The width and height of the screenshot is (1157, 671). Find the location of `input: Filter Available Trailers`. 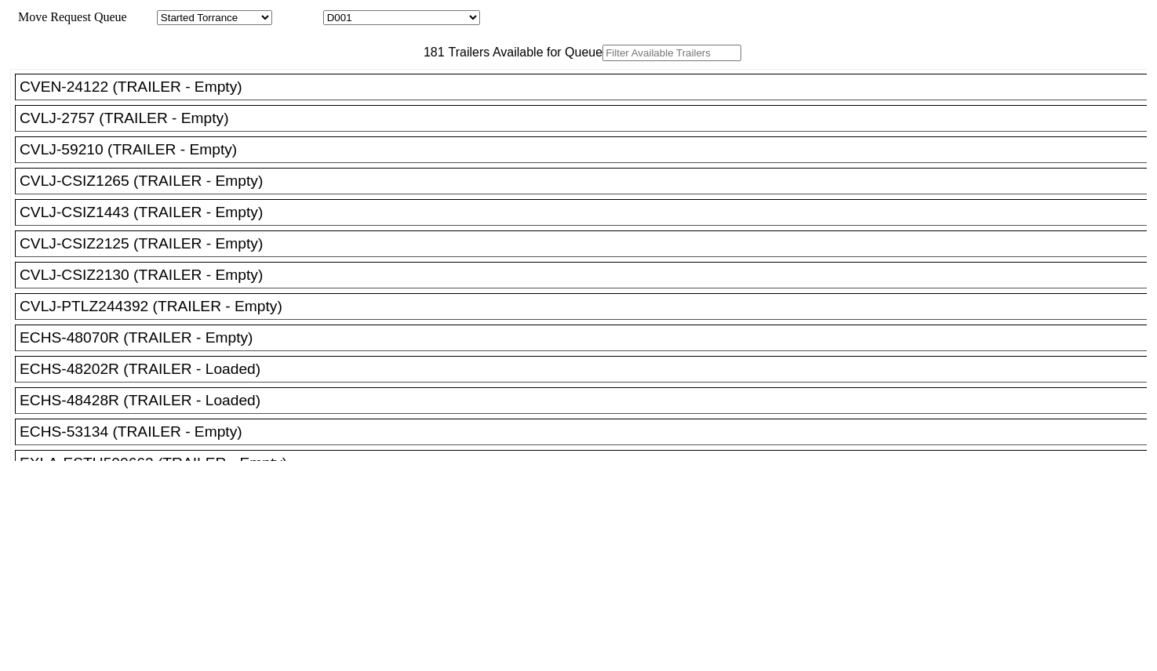

input: Filter Available Trailers is located at coordinates (671, 53).